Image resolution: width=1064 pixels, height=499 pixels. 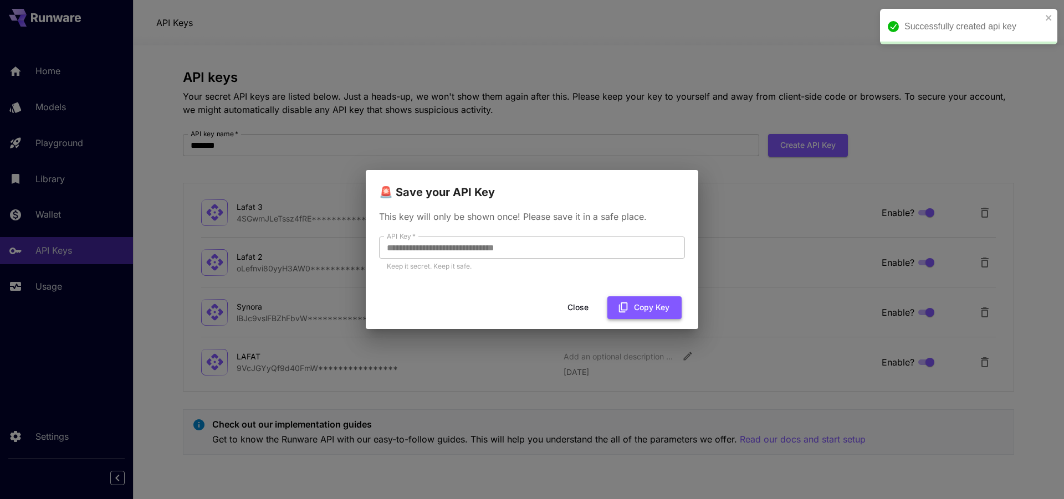 I want to click on div: Successfully created api key, so click(x=973, y=27).